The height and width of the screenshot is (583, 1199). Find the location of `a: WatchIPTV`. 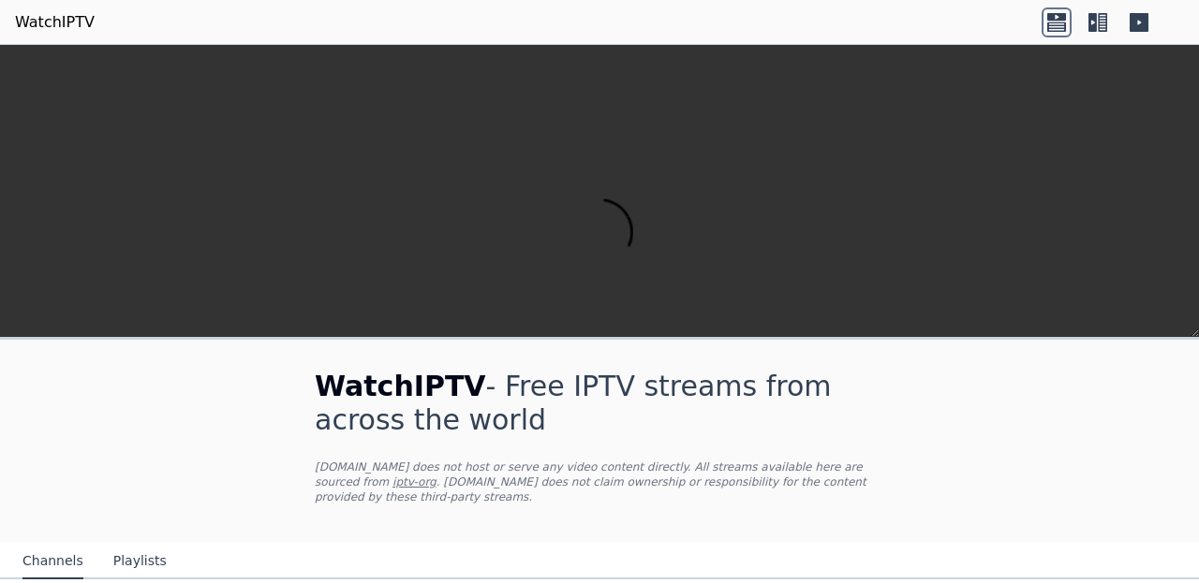

a: WatchIPTV is located at coordinates (54, 22).